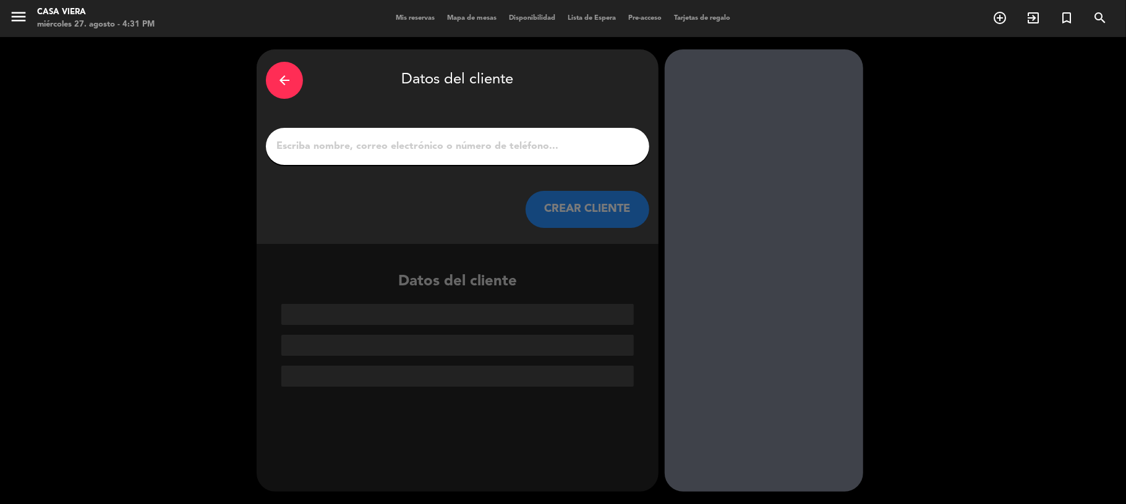 The height and width of the screenshot is (504, 1126). Describe the element at coordinates (415, 18) in the screenshot. I see `span: Mis reservas` at that location.